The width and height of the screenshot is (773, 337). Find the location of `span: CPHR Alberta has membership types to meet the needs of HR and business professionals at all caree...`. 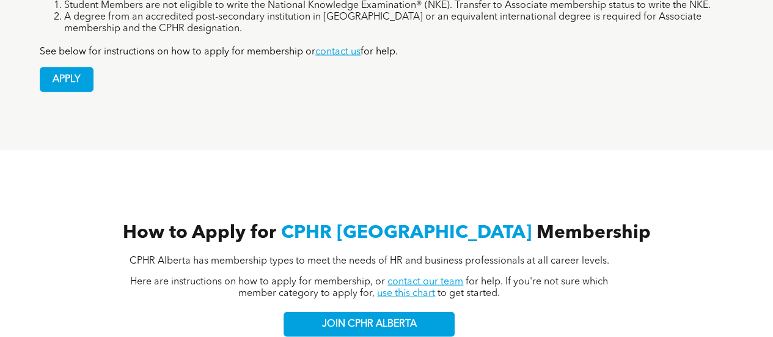

span: CPHR Alberta has membership types to meet the needs of HR and business professionals at all caree... is located at coordinates (369, 261).